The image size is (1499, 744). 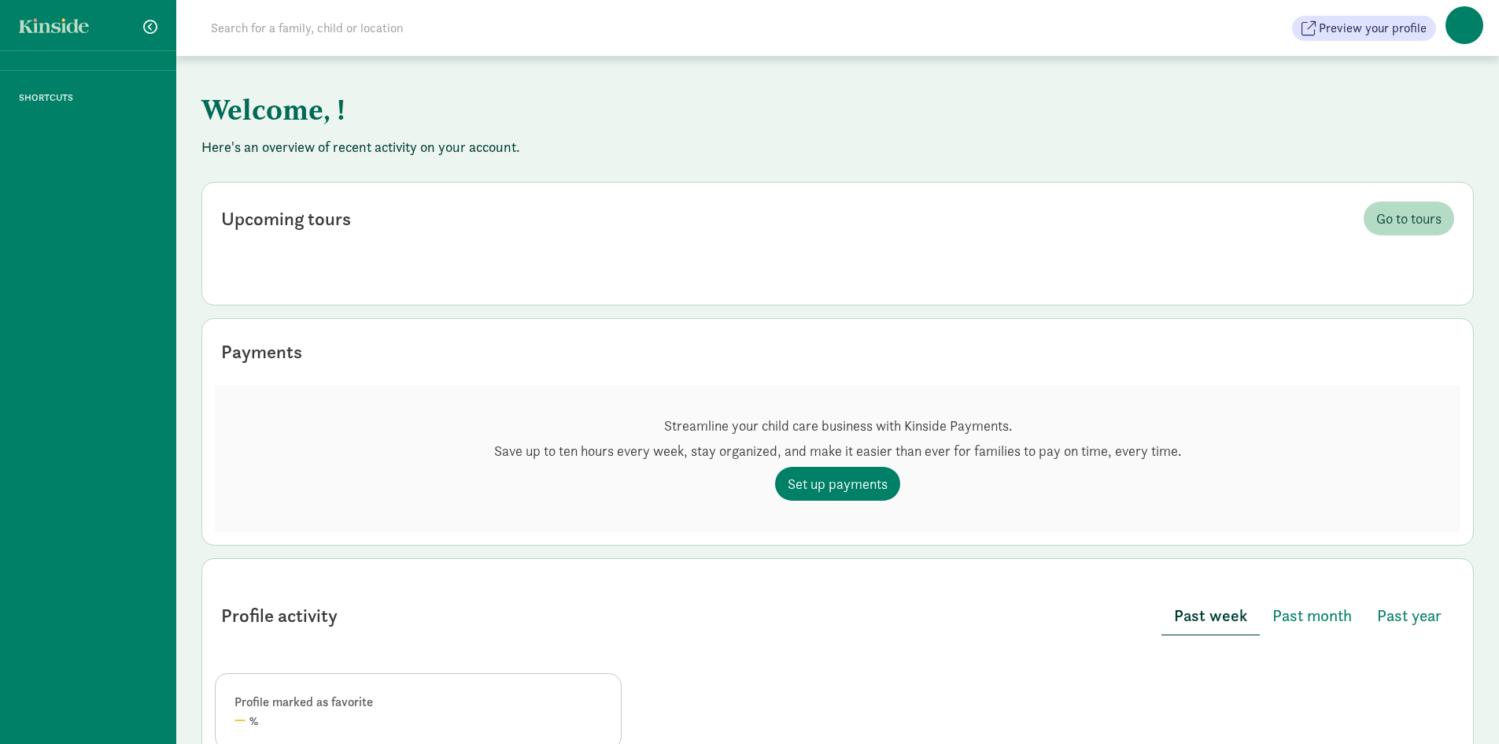 I want to click on p: Save up to ten hours every week, stay organized, and make it easier than ever for families to pay..., so click(x=837, y=451).